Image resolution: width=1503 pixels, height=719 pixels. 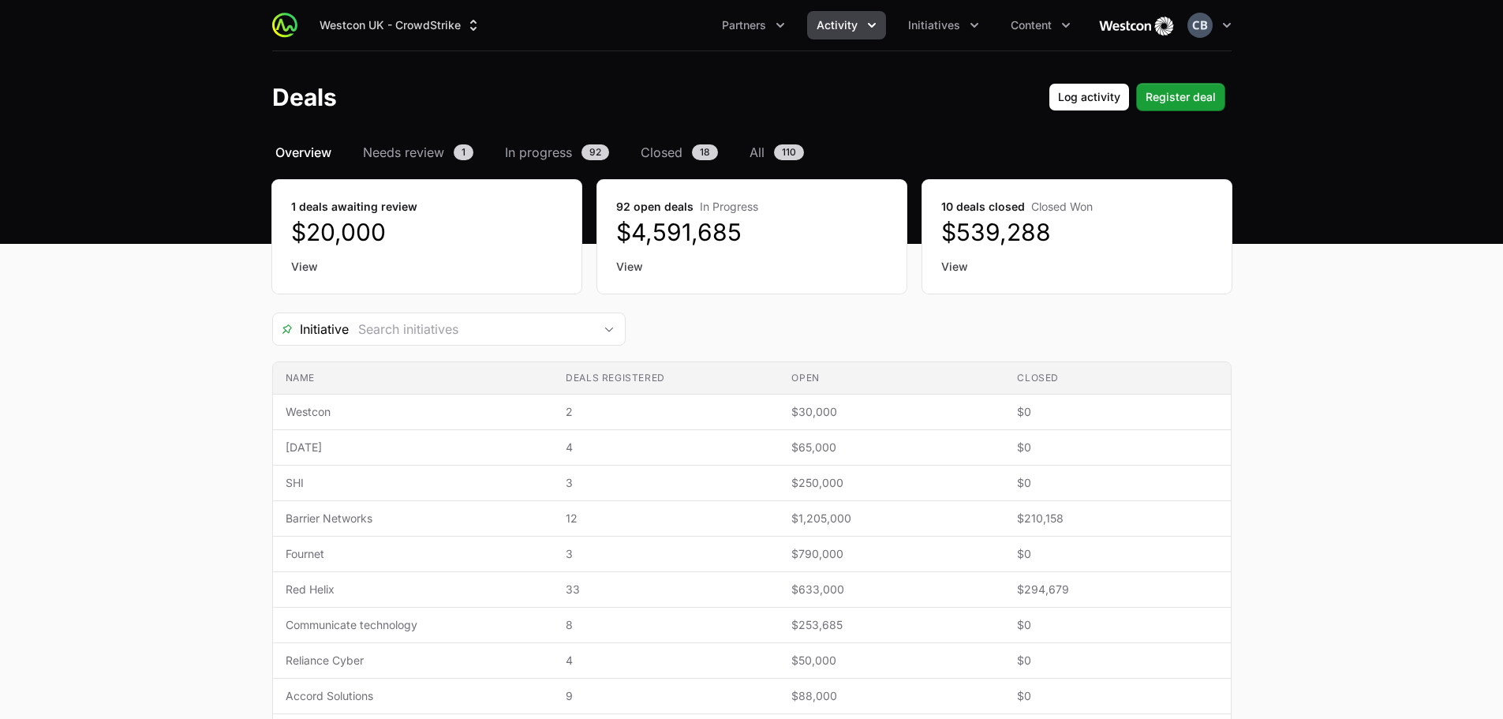 What do you see at coordinates (413, 518) in the screenshot?
I see `span: Barrier Networks` at bounding box center [413, 518].